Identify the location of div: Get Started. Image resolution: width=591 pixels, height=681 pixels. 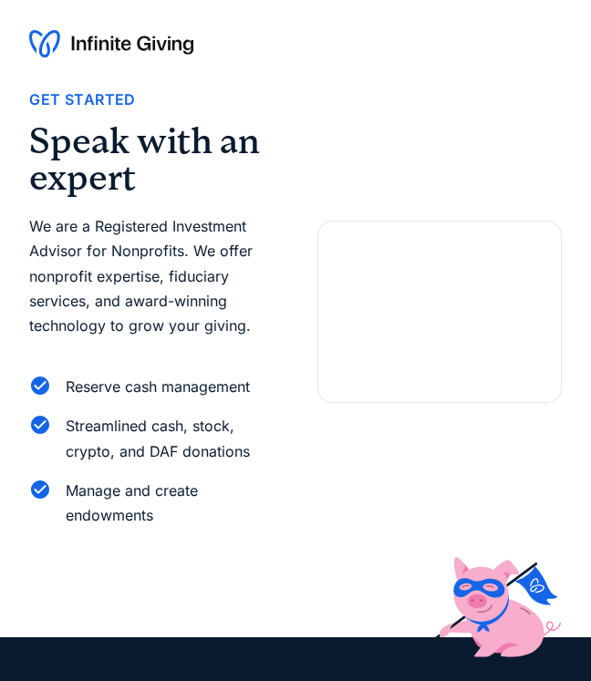
(82, 99).